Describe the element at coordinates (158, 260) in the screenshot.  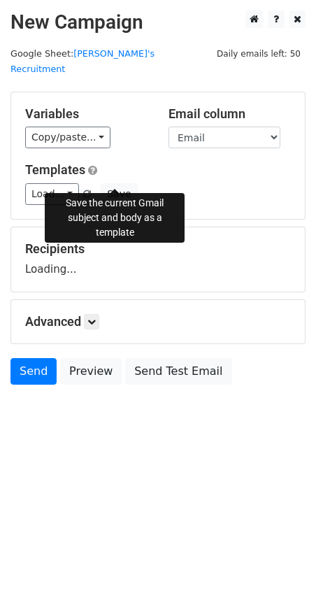
I see `div: Loading...` at that location.